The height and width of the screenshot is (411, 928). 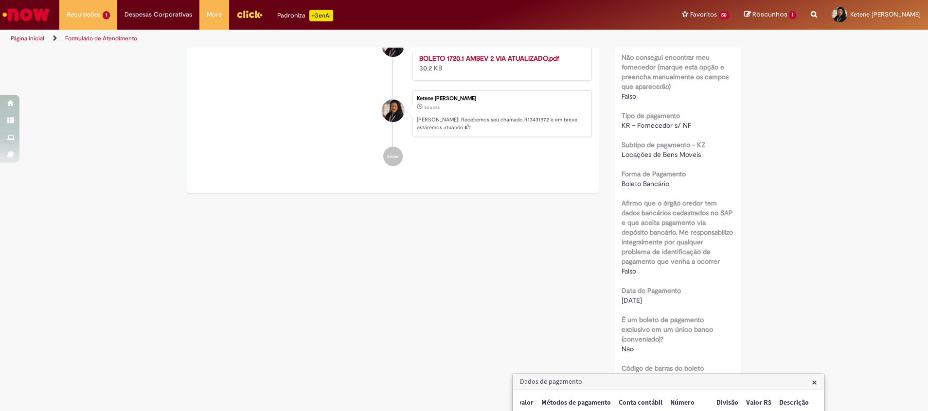 I want to click on span: KR – Fornecedor s/ NF, so click(x=656, y=125).